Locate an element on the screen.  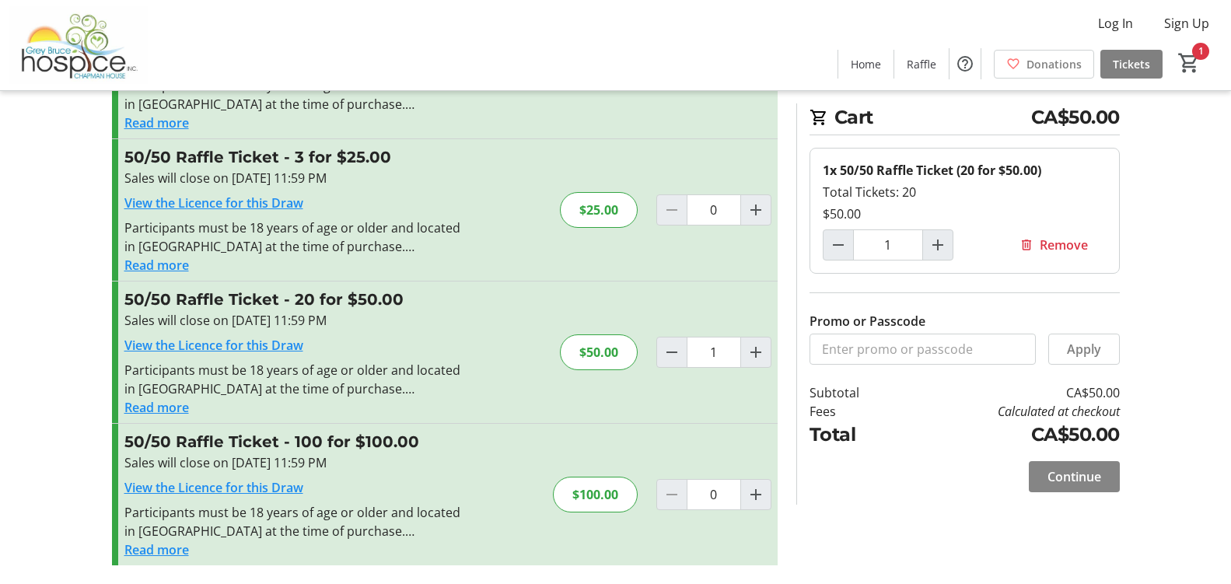
div: 1x 50/50 Raffle Ticket (20 for $50.00) is located at coordinates (964, 170).